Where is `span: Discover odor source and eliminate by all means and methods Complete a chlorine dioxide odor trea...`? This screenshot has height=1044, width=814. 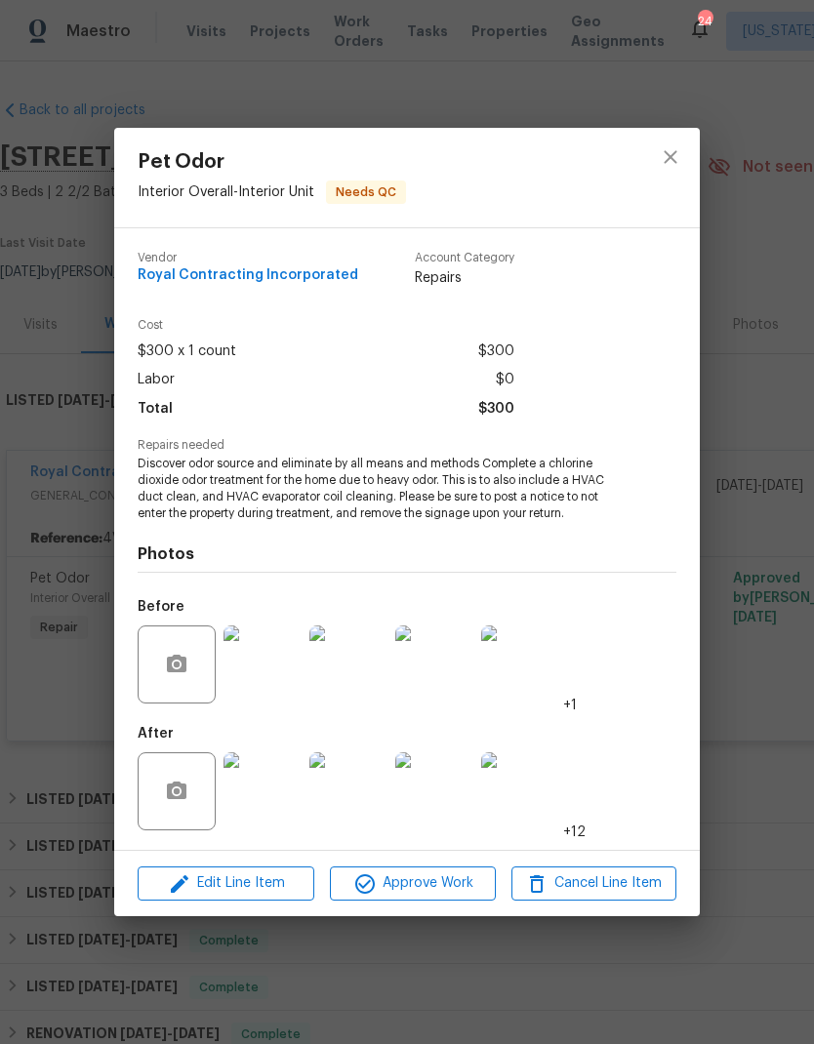
span: Discover odor source and eliminate by all means and methods Complete a chlorine dioxide odor trea... is located at coordinates (380, 488).